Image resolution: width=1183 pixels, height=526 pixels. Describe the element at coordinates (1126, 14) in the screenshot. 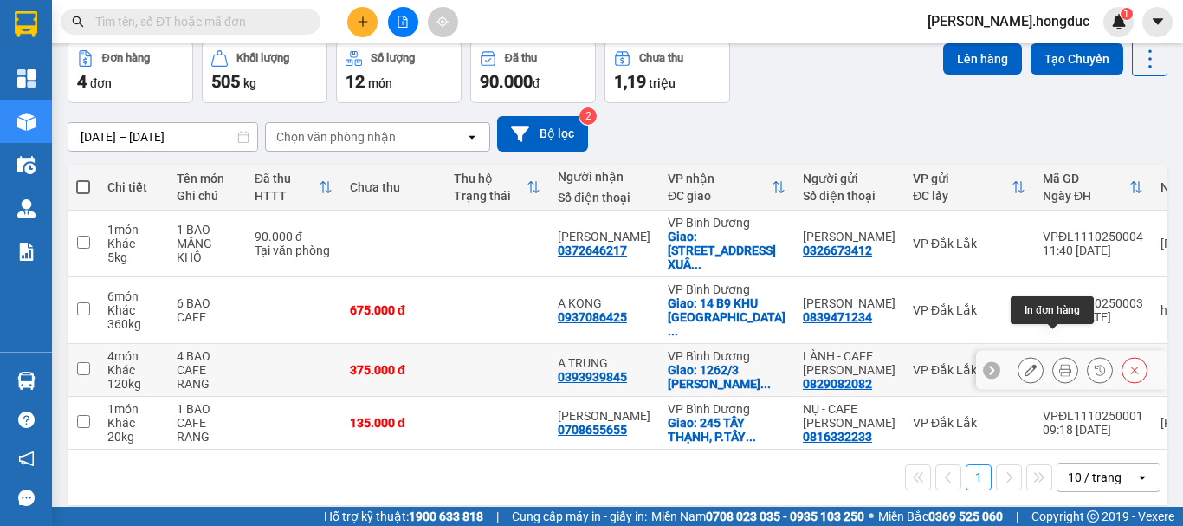

I see `span: 1` at that location.